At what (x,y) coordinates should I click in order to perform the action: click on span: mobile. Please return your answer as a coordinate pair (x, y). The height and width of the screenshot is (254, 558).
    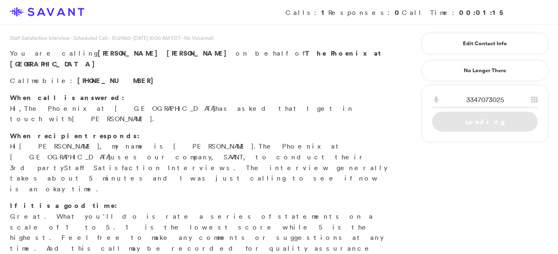
    Looking at the image, I should click on (51, 81).